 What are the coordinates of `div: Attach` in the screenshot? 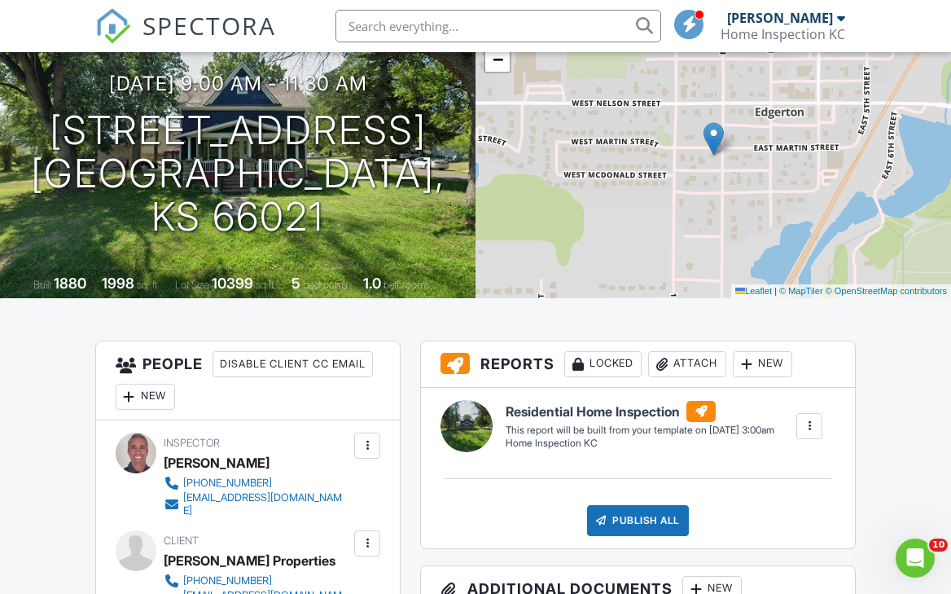 It's located at (688, 364).